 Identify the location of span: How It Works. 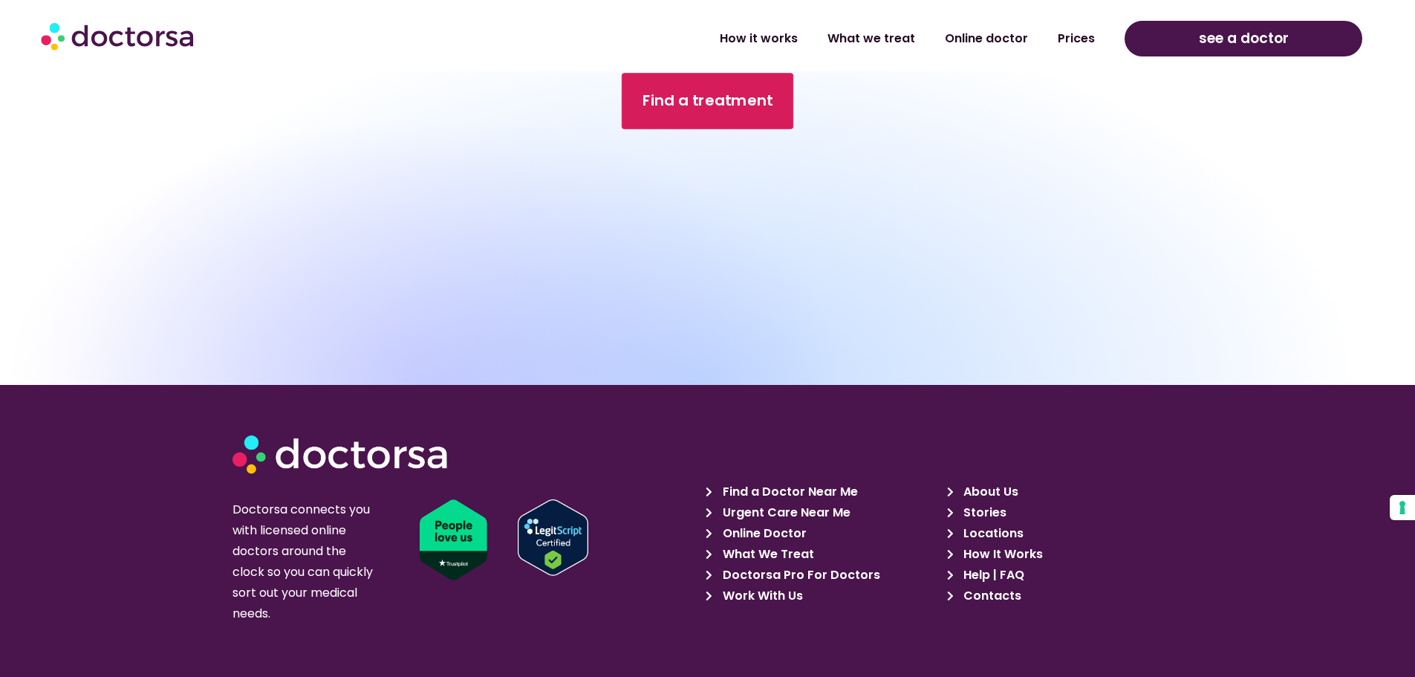
(1001, 554).